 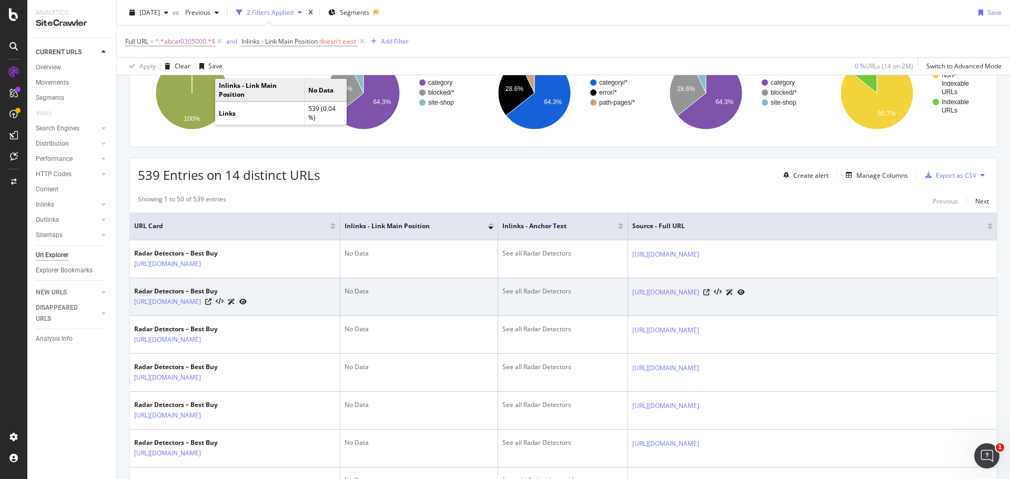 What do you see at coordinates (810, 175) in the screenshot?
I see `div: Create alert` at bounding box center [810, 175].